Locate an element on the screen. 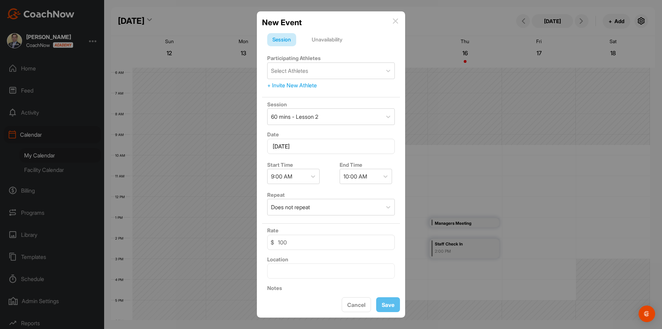 The height and width of the screenshot is (329, 662). div: 60 mins - Lesson 2 is located at coordinates (295, 117).